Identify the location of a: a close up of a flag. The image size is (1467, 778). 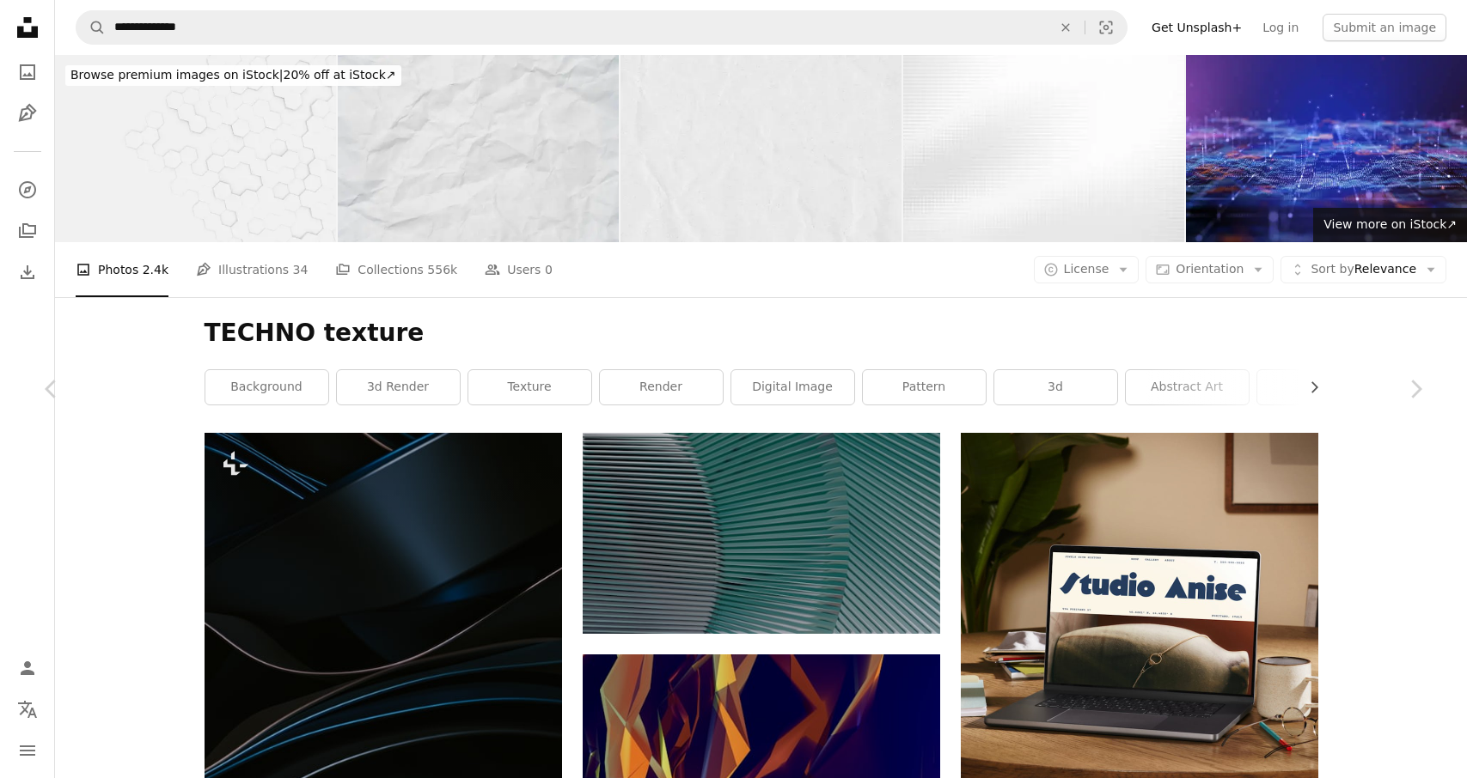
(761, 533).